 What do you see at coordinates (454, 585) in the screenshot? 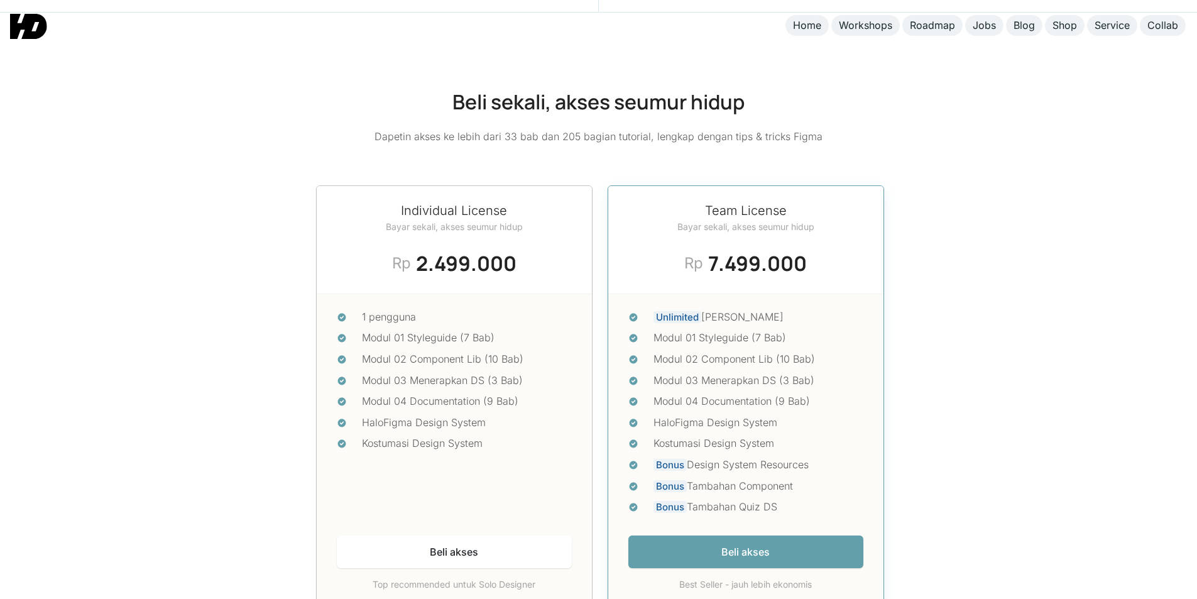
I see `div: Top recommended untuk Solo Designer` at bounding box center [454, 585].